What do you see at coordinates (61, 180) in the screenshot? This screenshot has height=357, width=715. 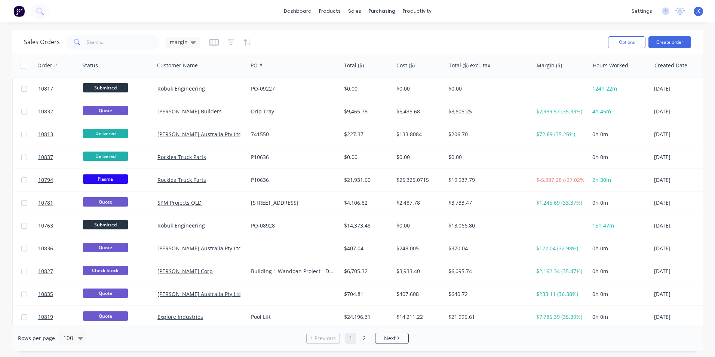 I see `a: 10794` at bounding box center [61, 180].